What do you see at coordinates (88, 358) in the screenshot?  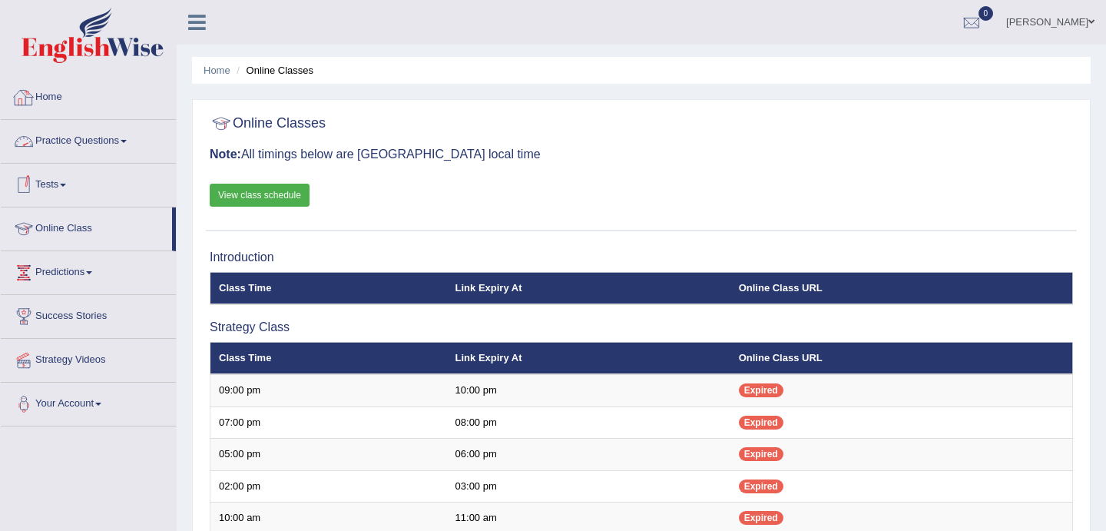 I see `a: Strategy Videos` at bounding box center [88, 358].